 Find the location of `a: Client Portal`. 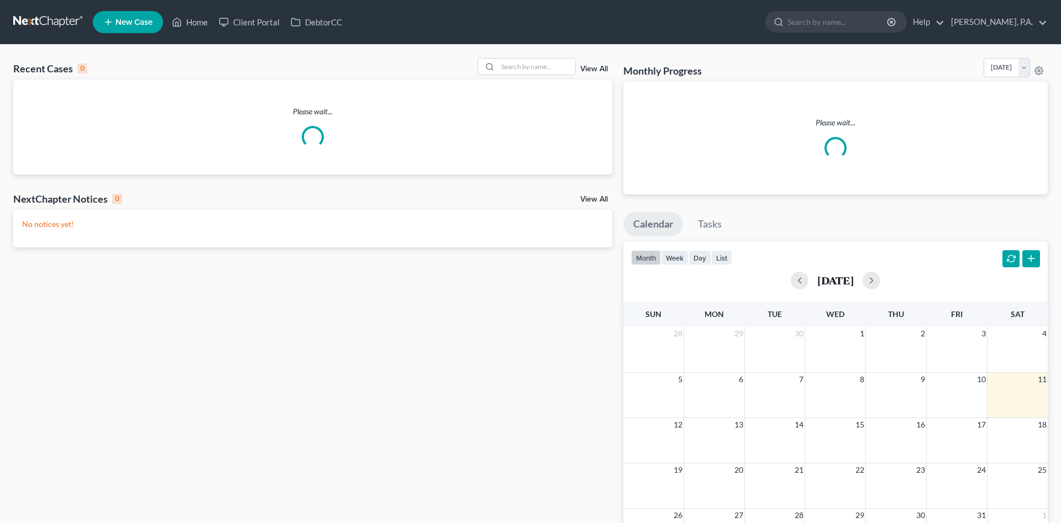

a: Client Portal is located at coordinates (249, 22).